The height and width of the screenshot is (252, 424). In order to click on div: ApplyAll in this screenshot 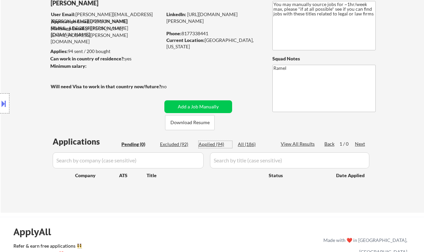, I will do `click(36, 232)`.